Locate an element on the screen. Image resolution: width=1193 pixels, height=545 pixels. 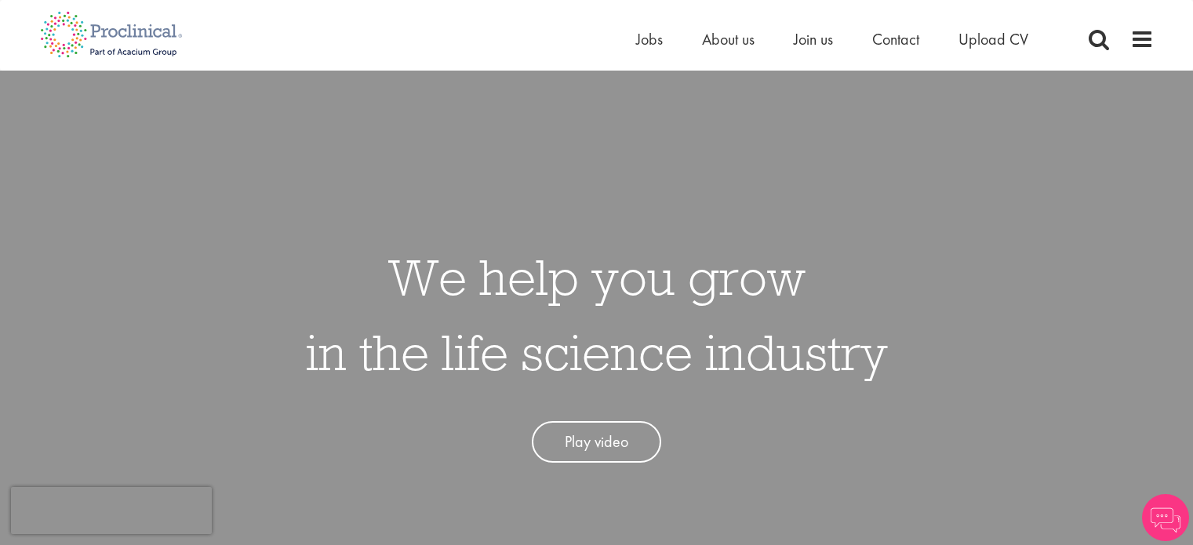
span: Upload CV is located at coordinates (993, 39).